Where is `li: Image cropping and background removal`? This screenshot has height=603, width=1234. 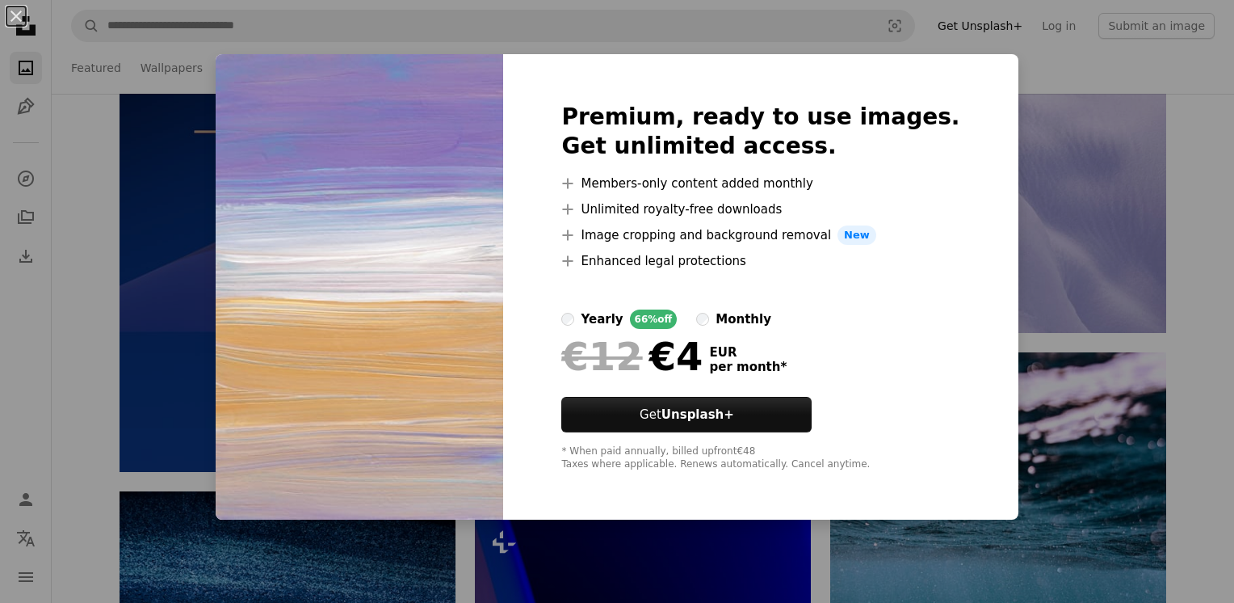
li: Image cropping and background removal is located at coordinates (760, 235).